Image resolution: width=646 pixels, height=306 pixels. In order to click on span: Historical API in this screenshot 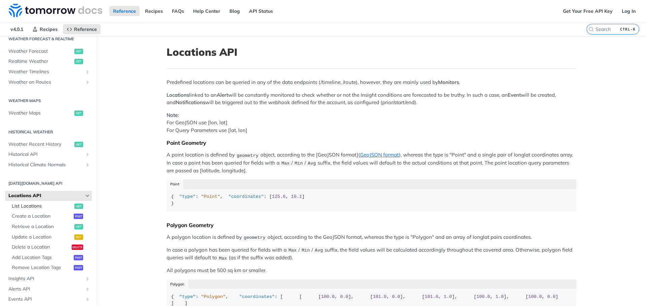, I will do `click(46, 155)`.